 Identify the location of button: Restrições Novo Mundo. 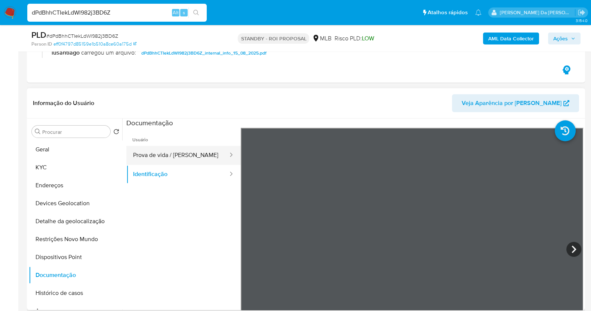
(76, 239).